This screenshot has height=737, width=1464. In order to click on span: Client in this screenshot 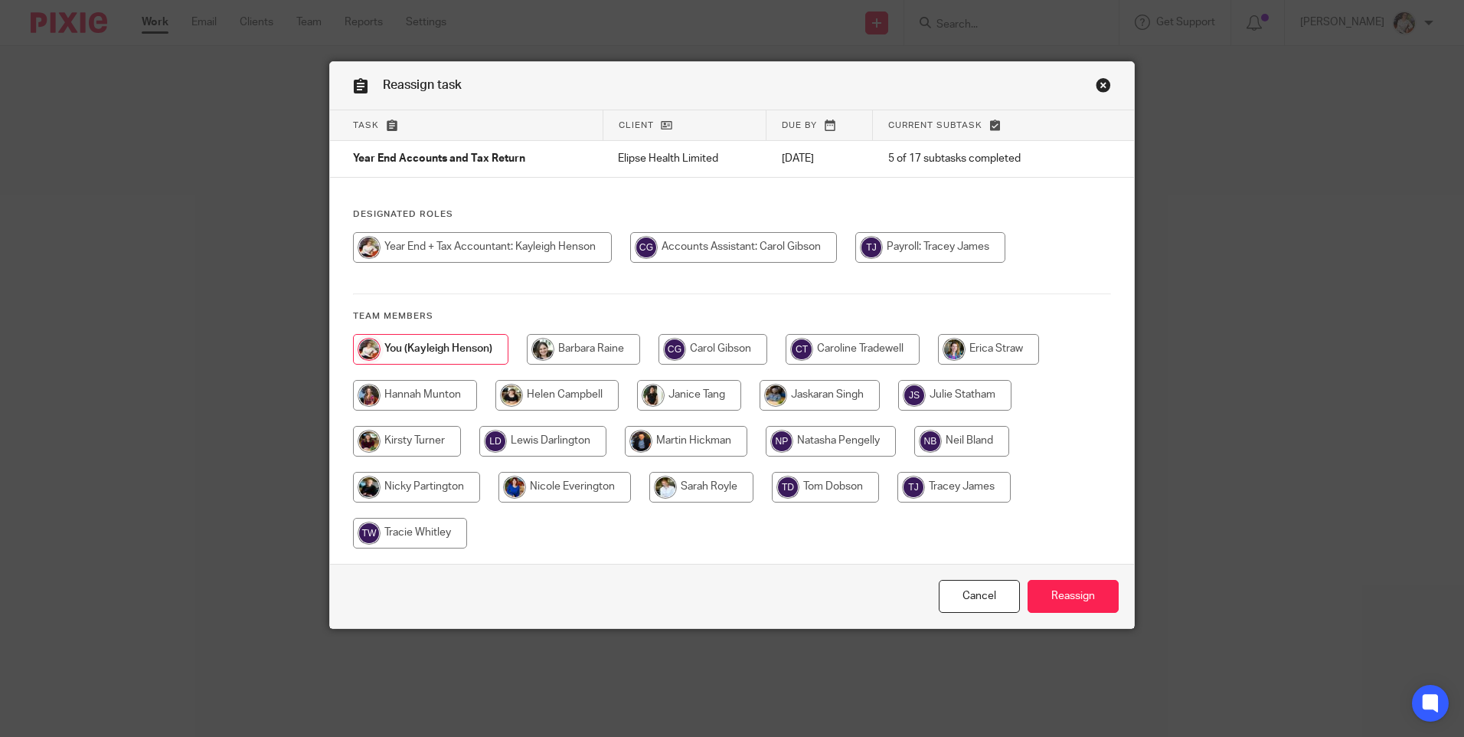, I will do `click(636, 125)`.